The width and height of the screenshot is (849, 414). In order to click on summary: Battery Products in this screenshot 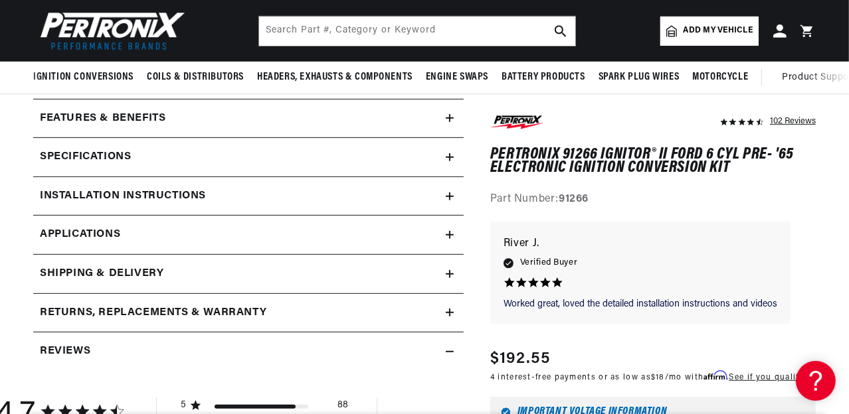, I will do `click(543, 77)`.